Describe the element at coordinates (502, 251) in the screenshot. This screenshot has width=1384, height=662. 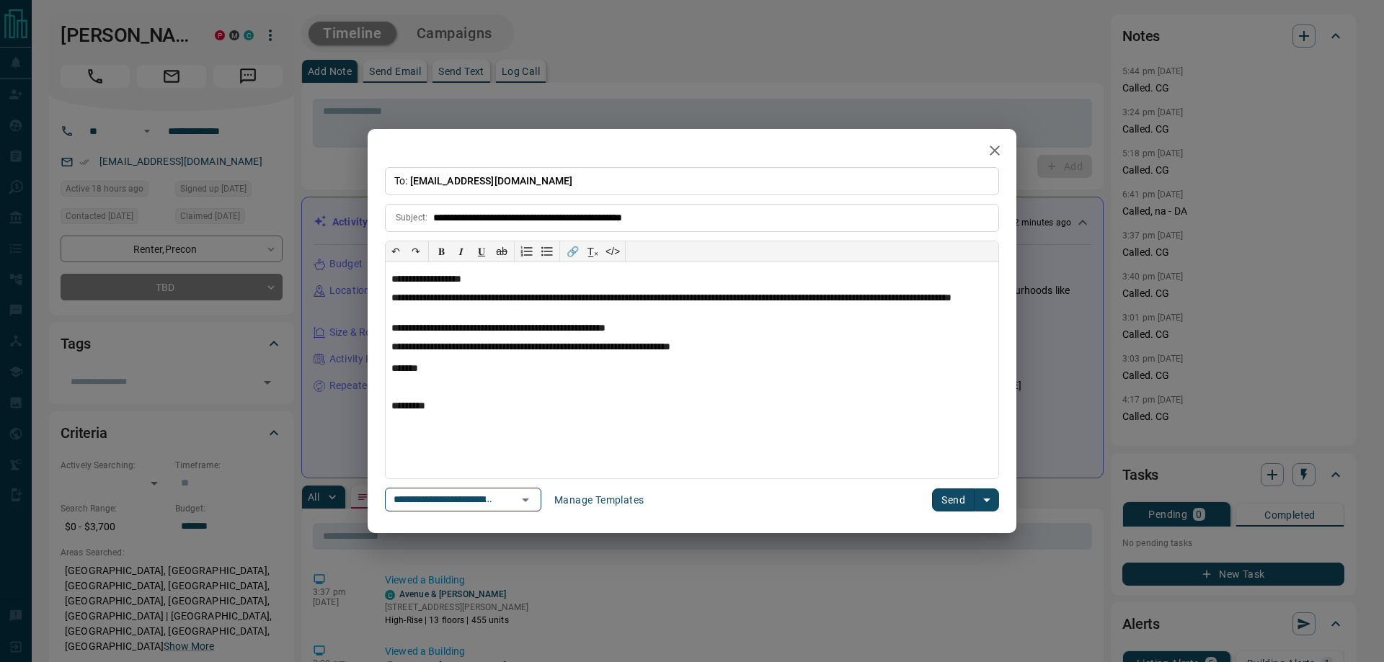
I see `s: ab` at that location.